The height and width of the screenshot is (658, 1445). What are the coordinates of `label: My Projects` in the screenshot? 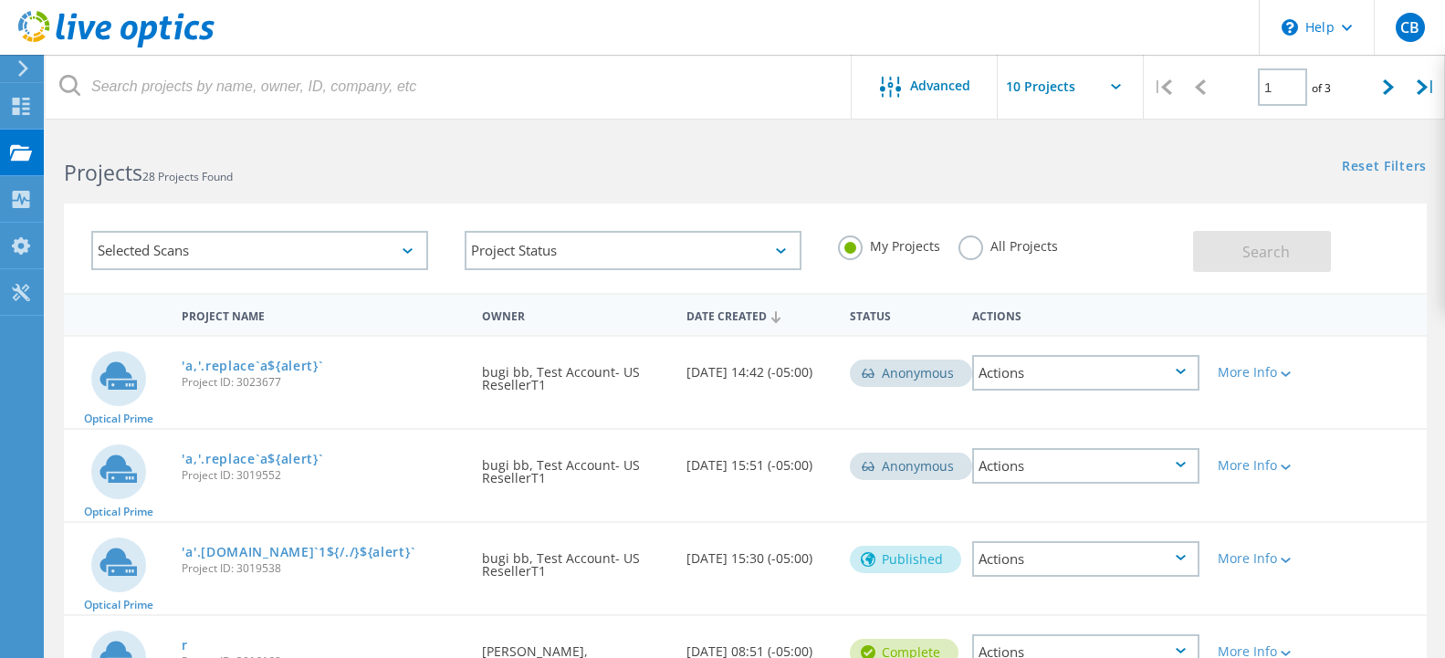 It's located at (889, 244).